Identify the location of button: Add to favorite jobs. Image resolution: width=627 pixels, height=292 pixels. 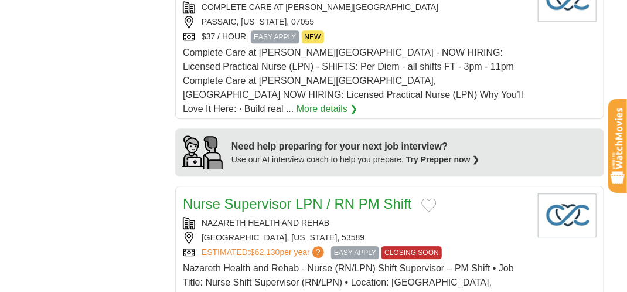
(429, 205).